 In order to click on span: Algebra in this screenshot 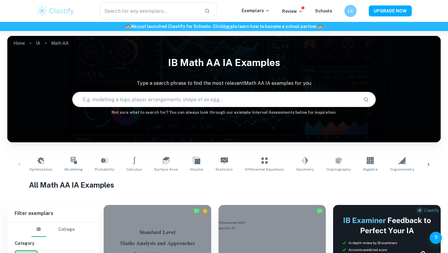, I will do `click(370, 170)`.